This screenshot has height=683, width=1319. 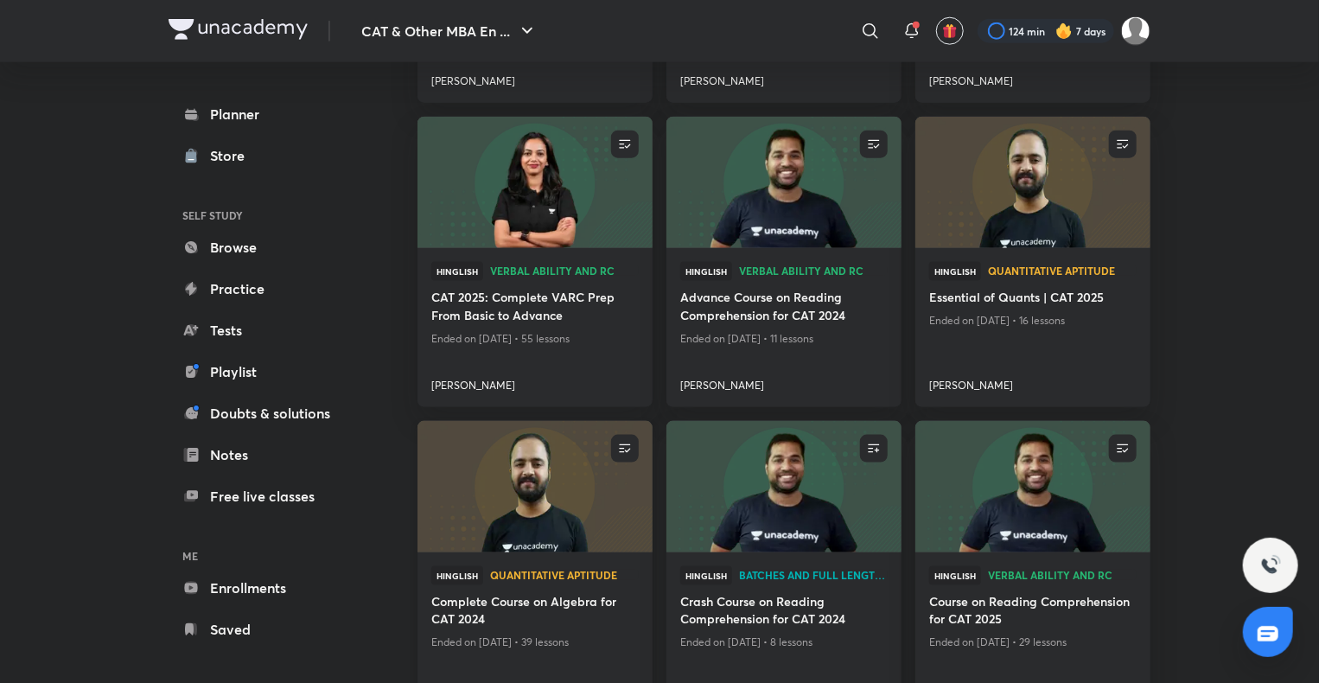 I want to click on span: Batches and Full Length Courses, so click(x=813, y=575).